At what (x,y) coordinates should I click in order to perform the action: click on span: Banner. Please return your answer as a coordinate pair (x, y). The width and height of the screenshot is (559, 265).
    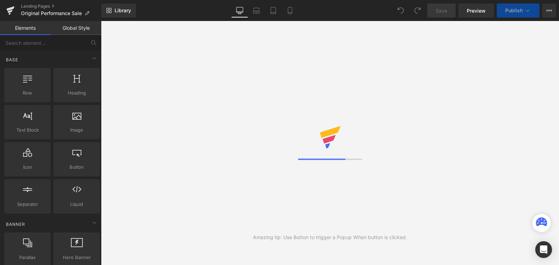
    Looking at the image, I should click on (15, 224).